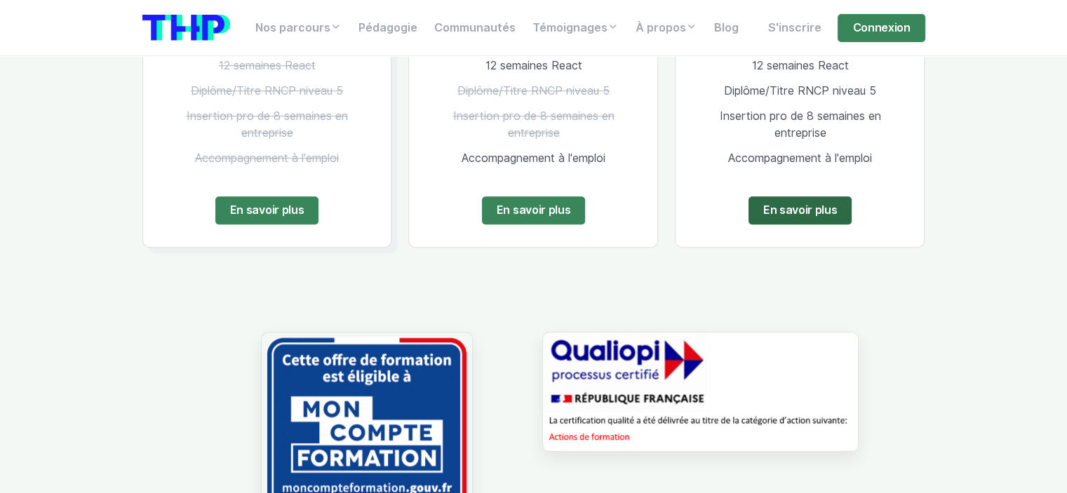 Image resolution: width=1067 pixels, height=493 pixels. What do you see at coordinates (388, 28) in the screenshot?
I see `a: Pédagogie` at bounding box center [388, 28].